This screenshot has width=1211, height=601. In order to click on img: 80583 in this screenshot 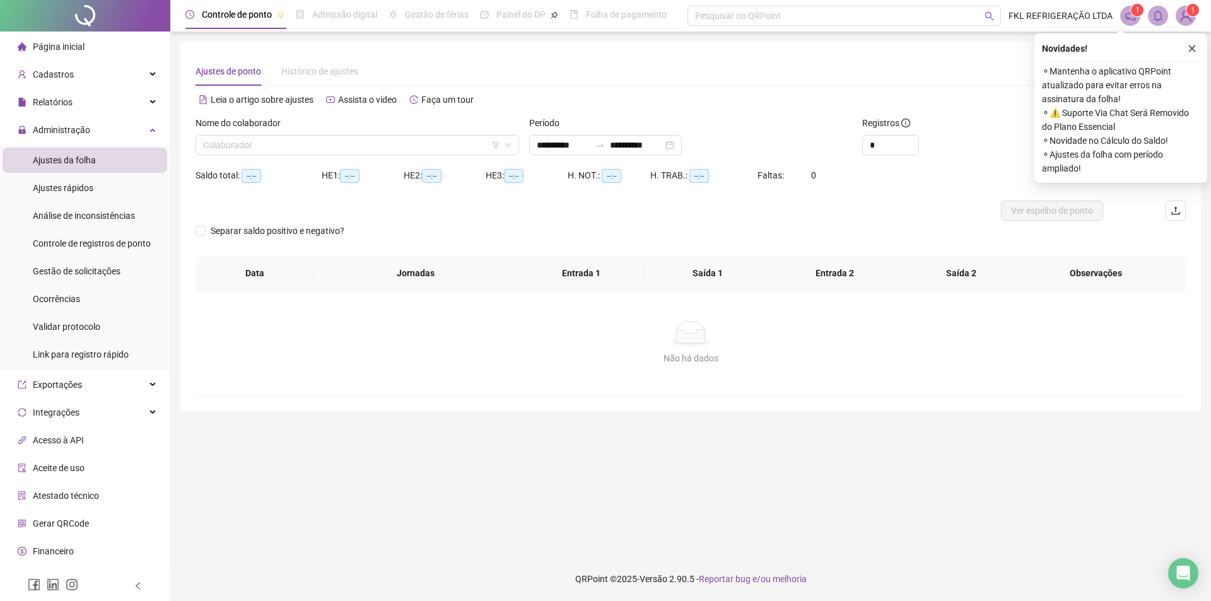, I will do `click(1186, 16)`.